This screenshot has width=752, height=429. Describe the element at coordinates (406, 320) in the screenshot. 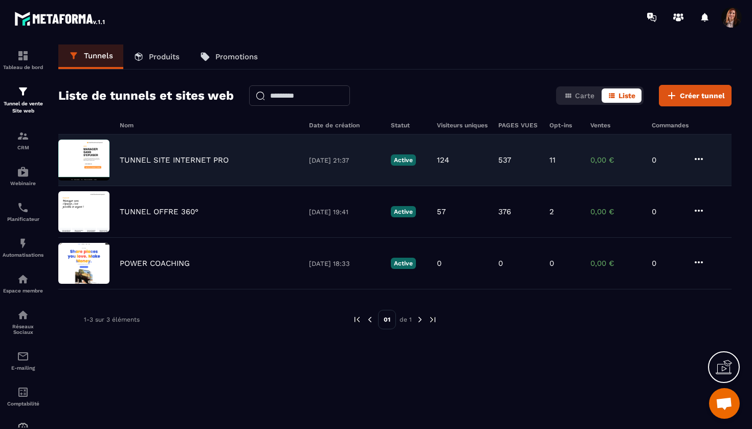

I see `p: de 1` at that location.